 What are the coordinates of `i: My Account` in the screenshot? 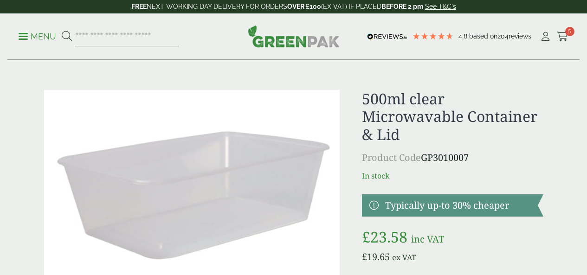 It's located at (545, 37).